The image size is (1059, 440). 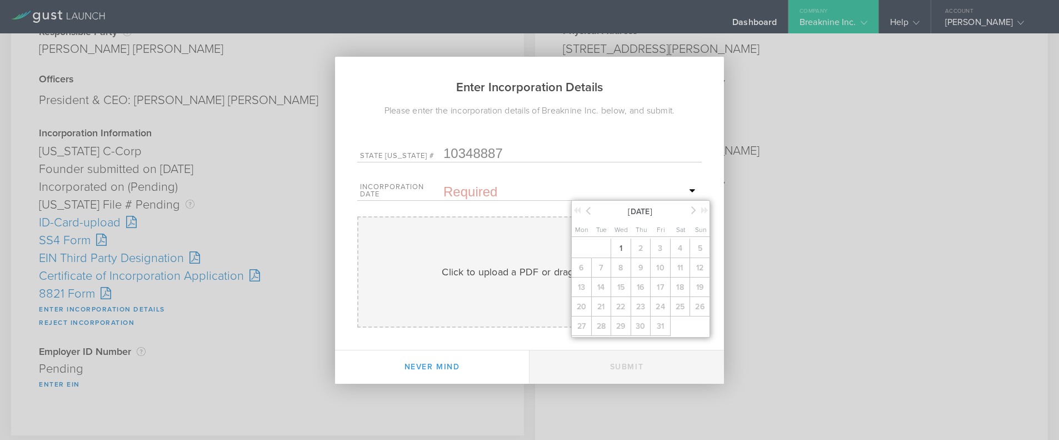 What do you see at coordinates (530, 80) in the screenshot?
I see `h2: Enter Incorporation Details` at bounding box center [530, 80].